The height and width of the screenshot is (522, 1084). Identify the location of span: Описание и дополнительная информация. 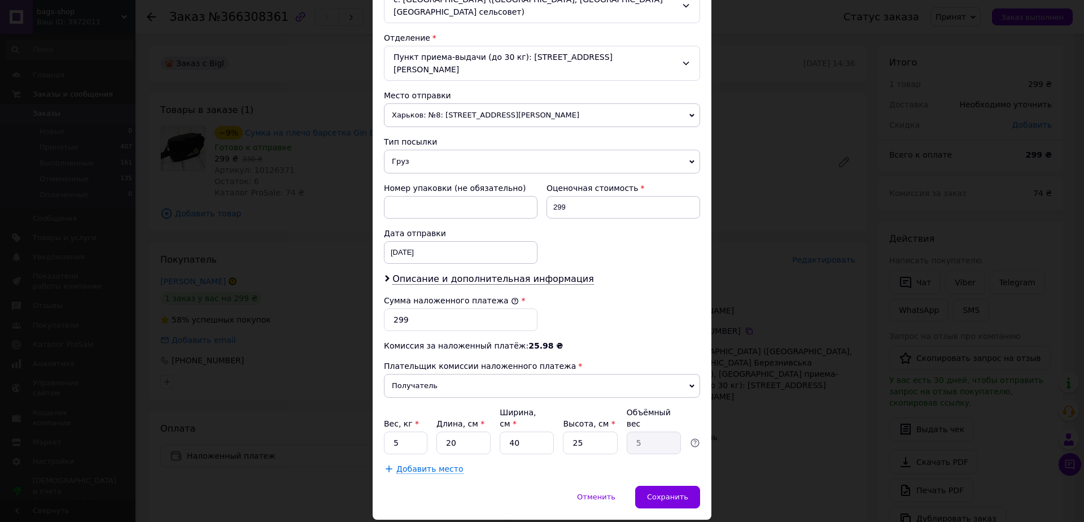
(493, 279).